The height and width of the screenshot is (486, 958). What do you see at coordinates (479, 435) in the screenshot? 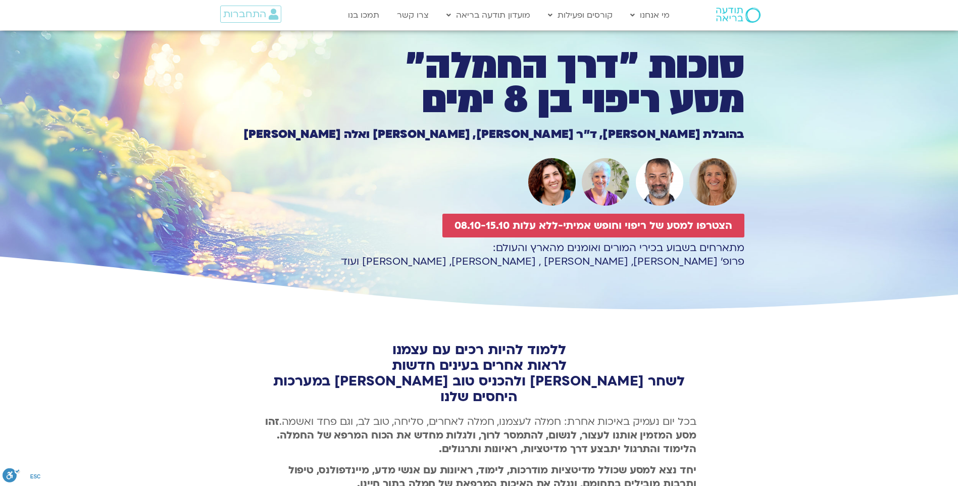
I see `p: בכל יום נעמיק באיכות אחרת: חמלה לעצמנו, חמלה לאחרים, סליחה, טוב לב, וגם פחד ואשמה.` at bounding box center [479, 435].